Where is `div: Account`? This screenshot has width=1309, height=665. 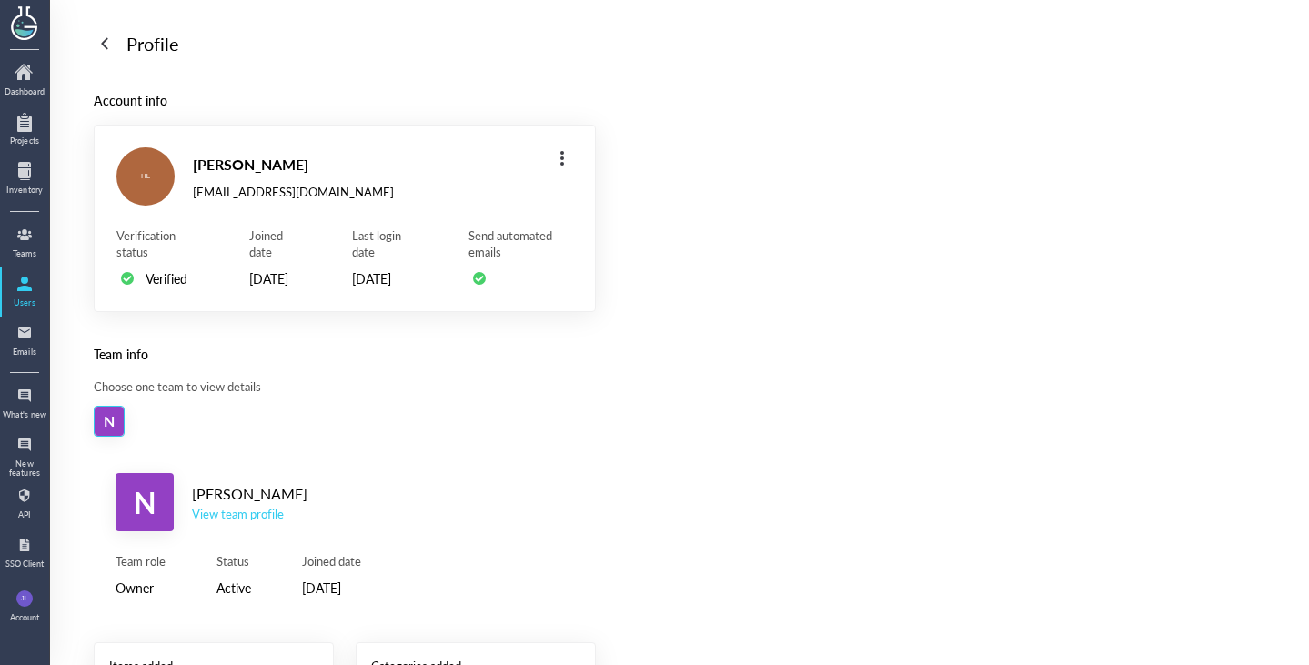
div: Account is located at coordinates (25, 618).